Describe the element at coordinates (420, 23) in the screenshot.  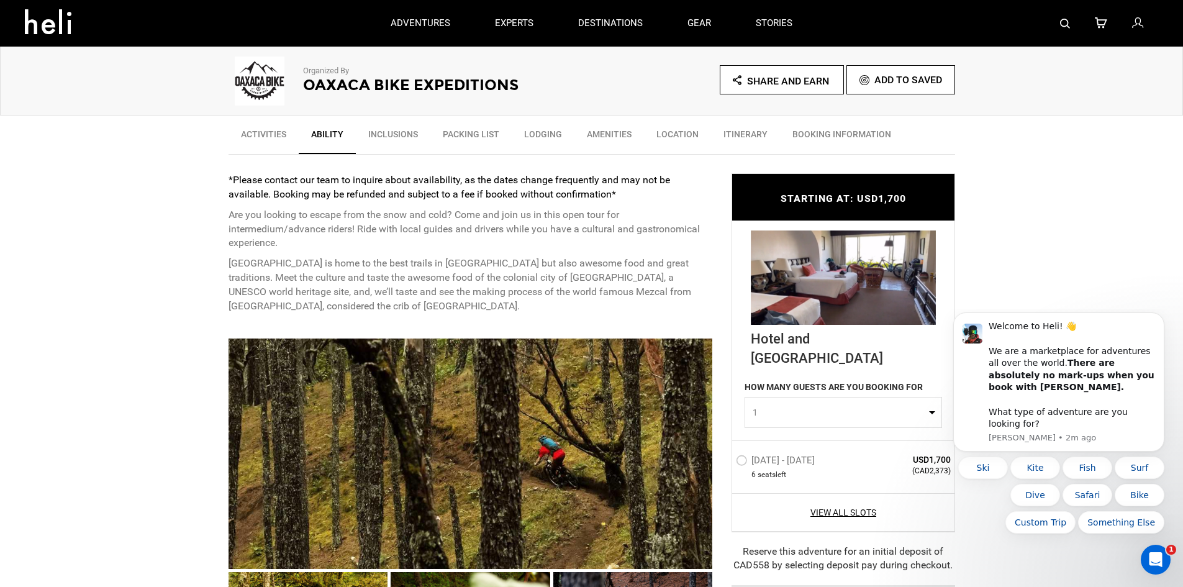
I see `p: adventures` at that location.